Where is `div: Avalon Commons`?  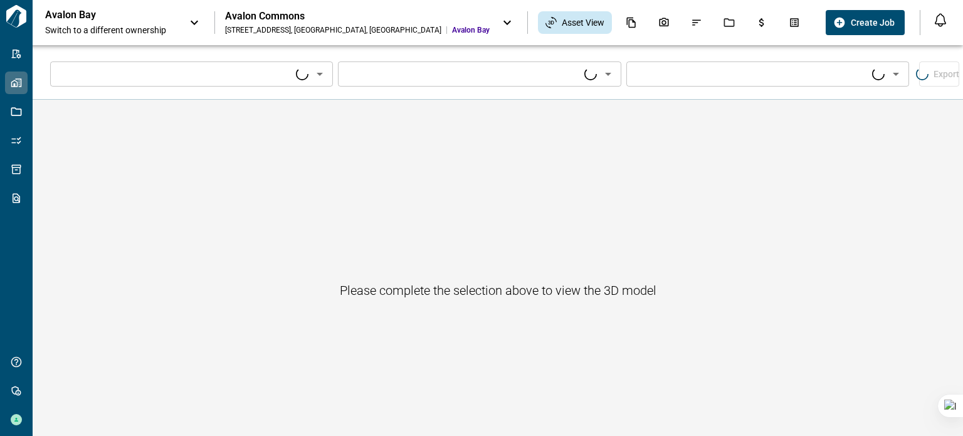
div: Avalon Commons is located at coordinates (357, 16).